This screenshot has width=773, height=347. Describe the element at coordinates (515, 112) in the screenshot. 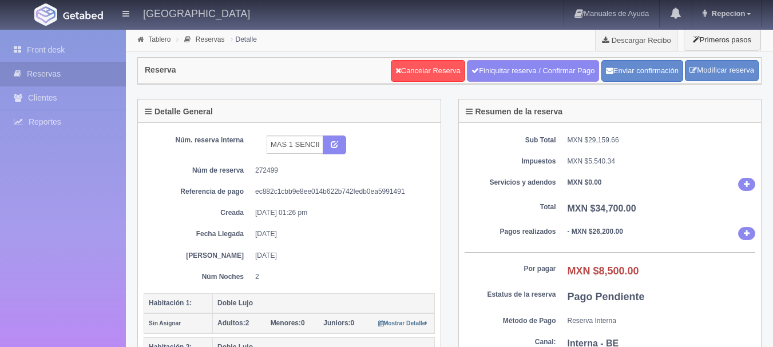

I see `h4: Resumen de la reserva` at that location.